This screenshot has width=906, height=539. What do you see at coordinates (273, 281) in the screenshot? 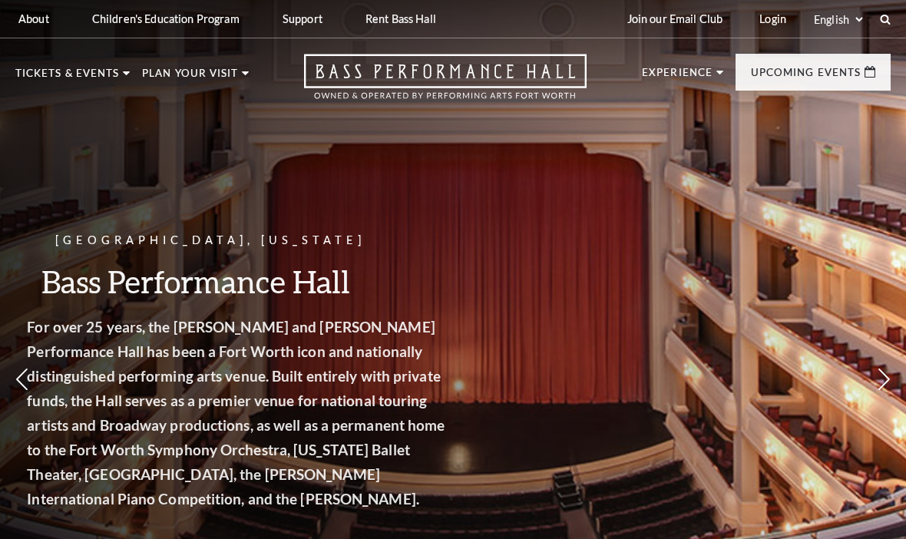
I see `h3: Bass Performance Hall` at bounding box center [273, 281].